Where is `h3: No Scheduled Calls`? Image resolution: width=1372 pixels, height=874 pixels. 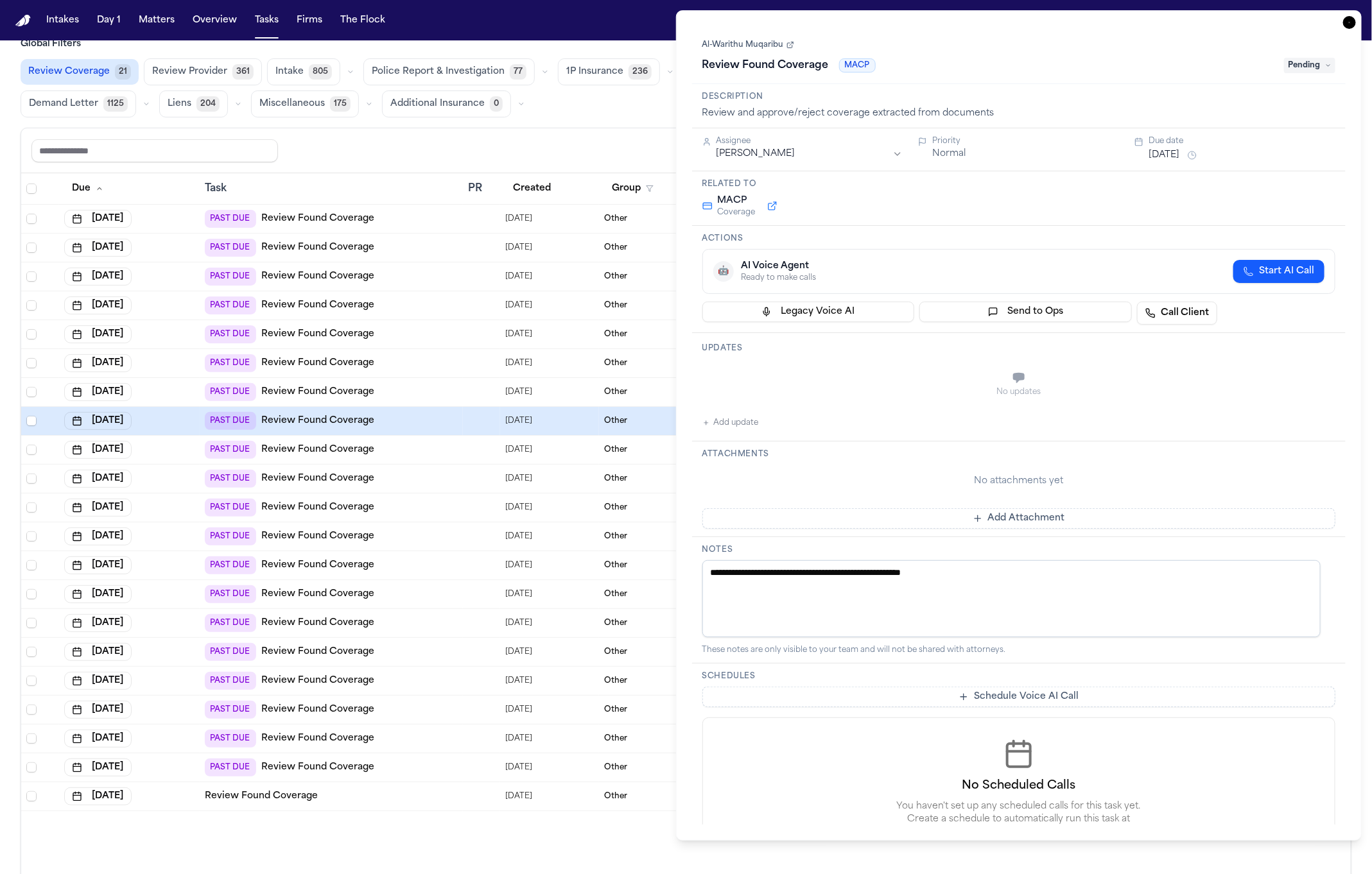
h3: No Scheduled Calls is located at coordinates (1019, 787).